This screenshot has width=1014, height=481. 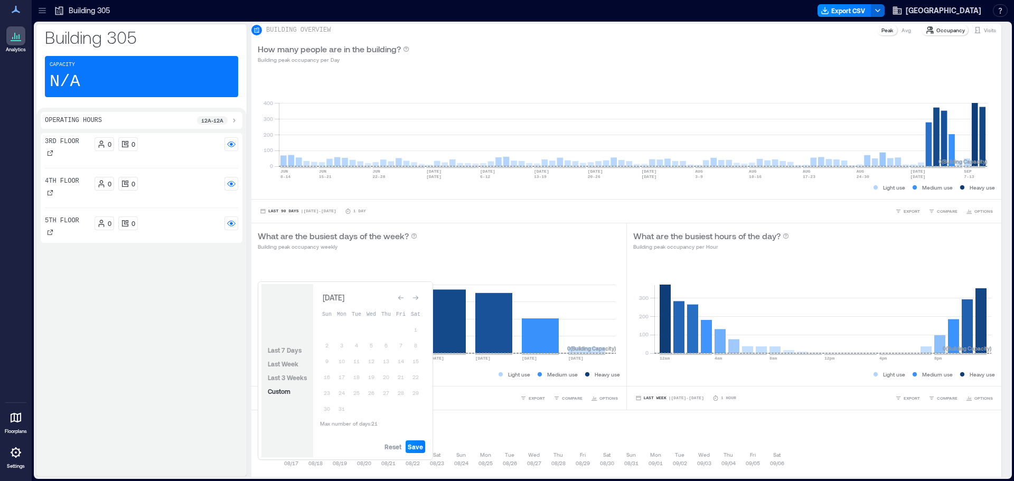 What do you see at coordinates (287, 378) in the screenshot?
I see `span: Last 3 Weeks` at bounding box center [287, 378].